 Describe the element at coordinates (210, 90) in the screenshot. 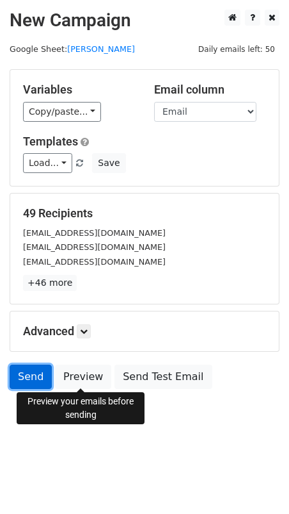

I see `h5: Email column` at that location.